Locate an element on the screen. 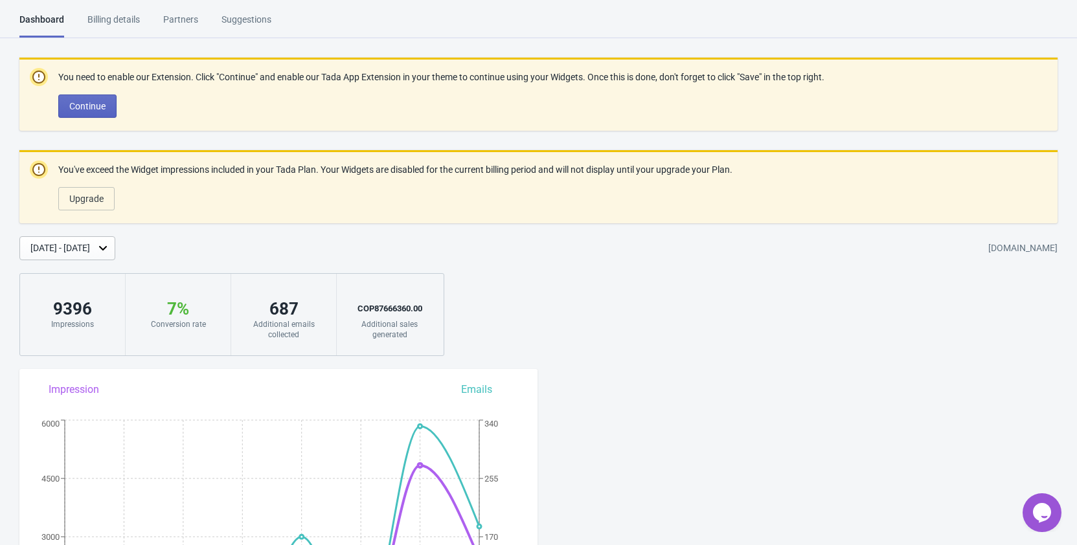 The image size is (1077, 545). div: Impressions is located at coordinates (73, 324).